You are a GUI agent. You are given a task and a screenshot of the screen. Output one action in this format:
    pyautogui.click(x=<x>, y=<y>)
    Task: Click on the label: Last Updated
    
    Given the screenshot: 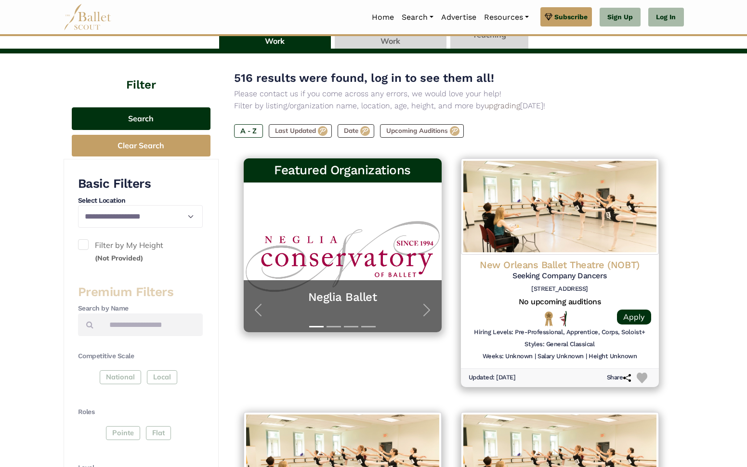 What is the action you would take?
    pyautogui.click(x=300, y=131)
    